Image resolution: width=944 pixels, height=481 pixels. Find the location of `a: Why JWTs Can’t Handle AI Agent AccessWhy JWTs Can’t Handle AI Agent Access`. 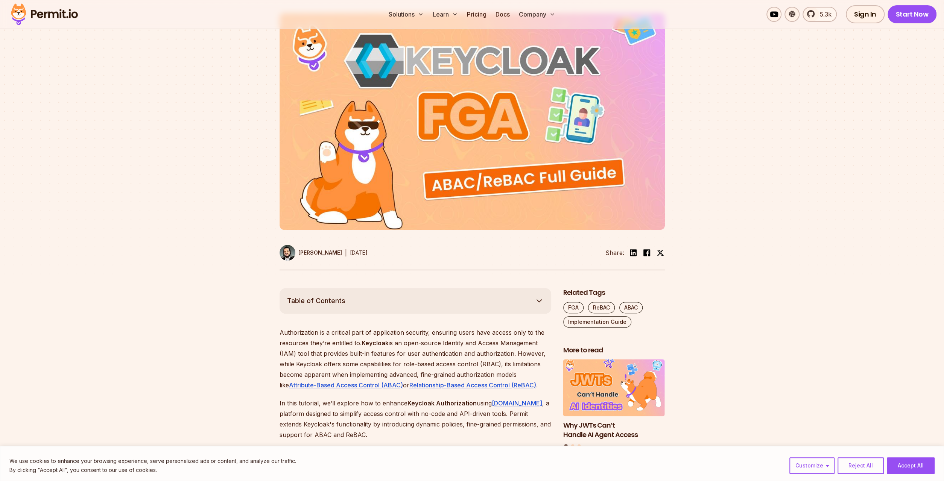

a: Why JWTs Can’t Handle AI Agent AccessWhy JWTs Can’t Handle AI Agent Access is located at coordinates (614, 399).